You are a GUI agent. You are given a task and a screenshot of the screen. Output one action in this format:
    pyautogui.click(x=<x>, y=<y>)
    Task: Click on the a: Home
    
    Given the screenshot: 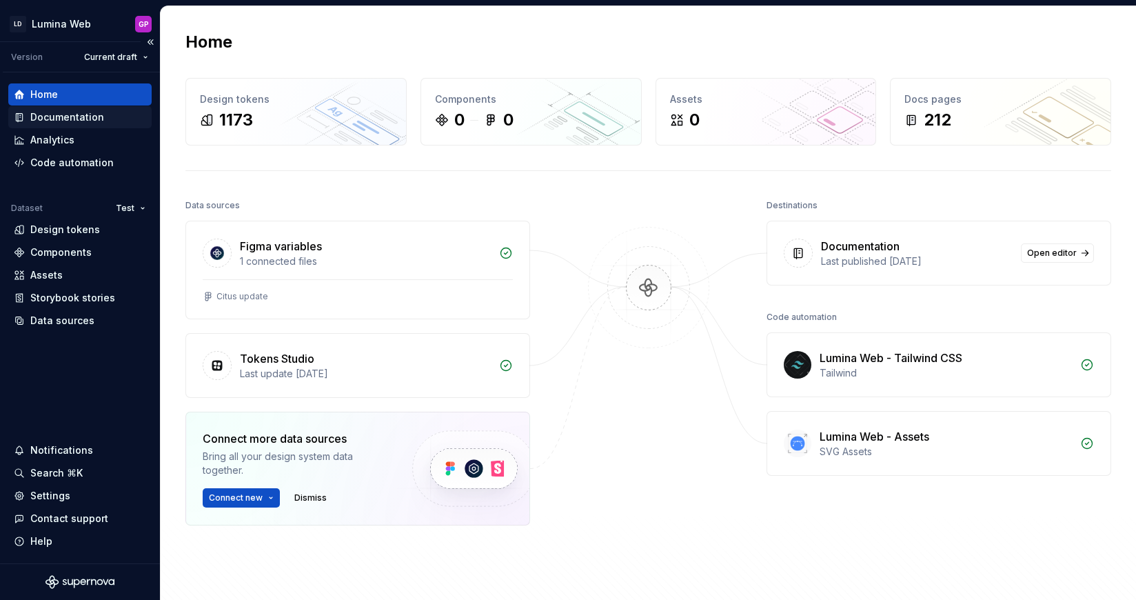 What is the action you would take?
    pyautogui.click(x=80, y=94)
    